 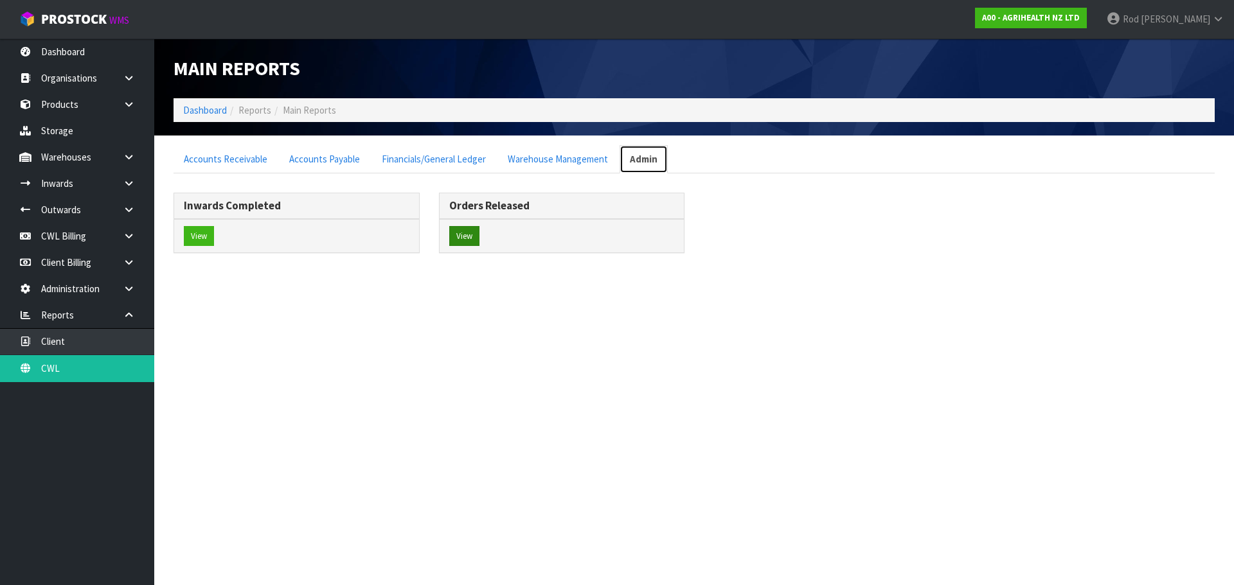 What do you see at coordinates (74, 19) in the screenshot?
I see `span: ProStock` at bounding box center [74, 19].